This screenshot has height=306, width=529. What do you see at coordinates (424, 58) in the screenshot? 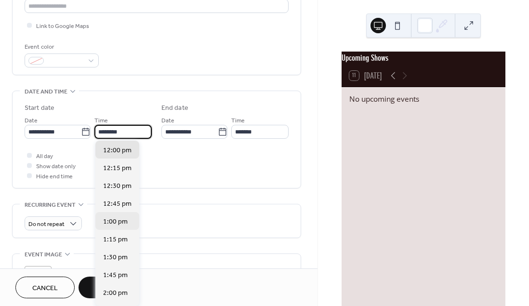
I see `div: Upcoming Shows` at bounding box center [424, 58].